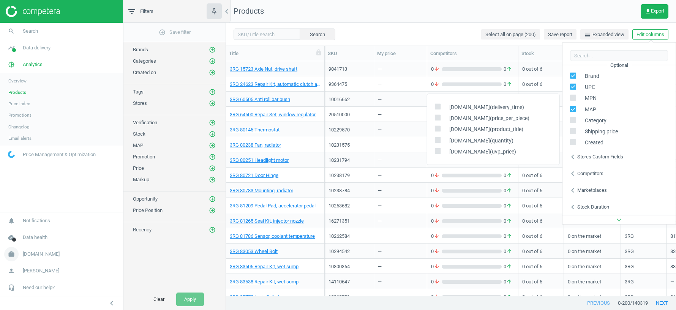 This screenshot has height=310, width=676. I want to click on div: My price, so click(400, 54).